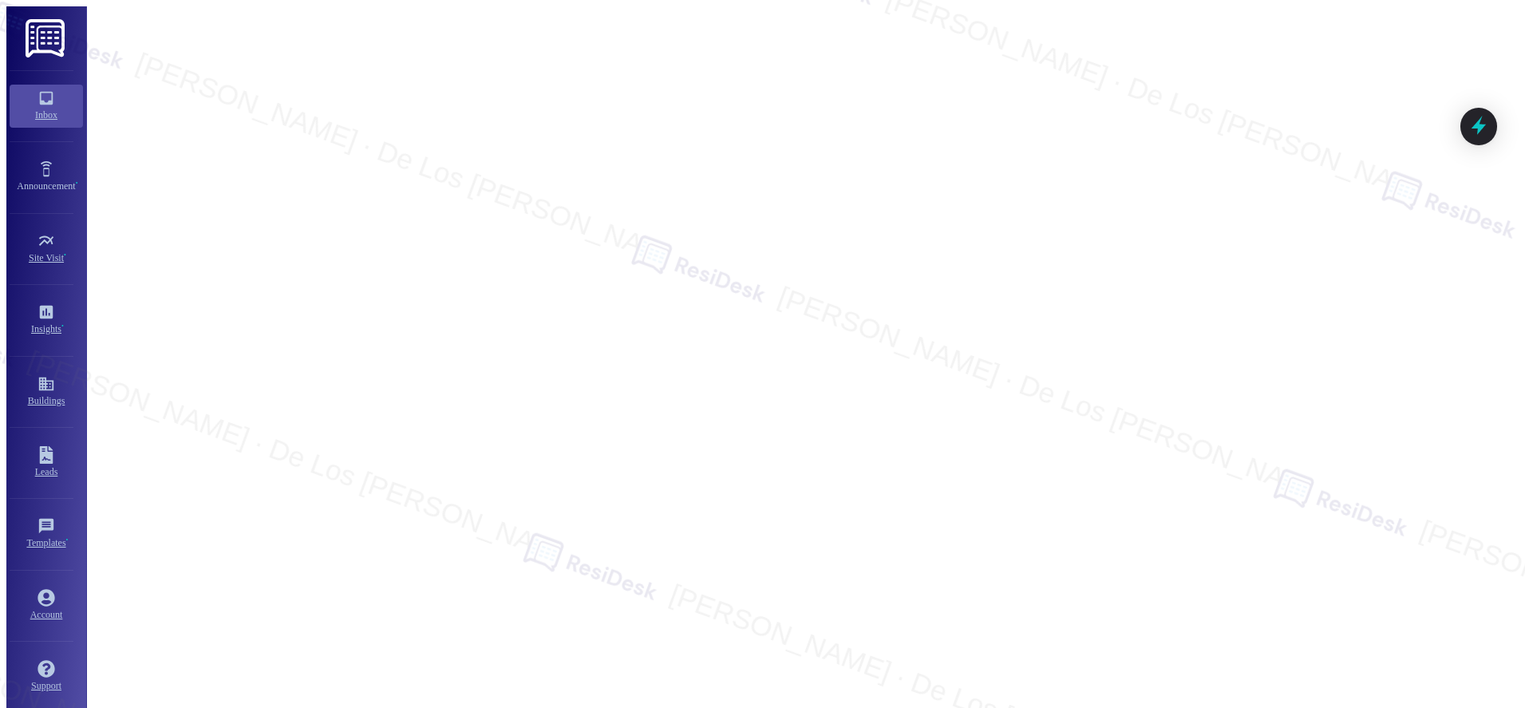  Describe the element at coordinates (46, 543) in the screenshot. I see `div: Templates` at that location.